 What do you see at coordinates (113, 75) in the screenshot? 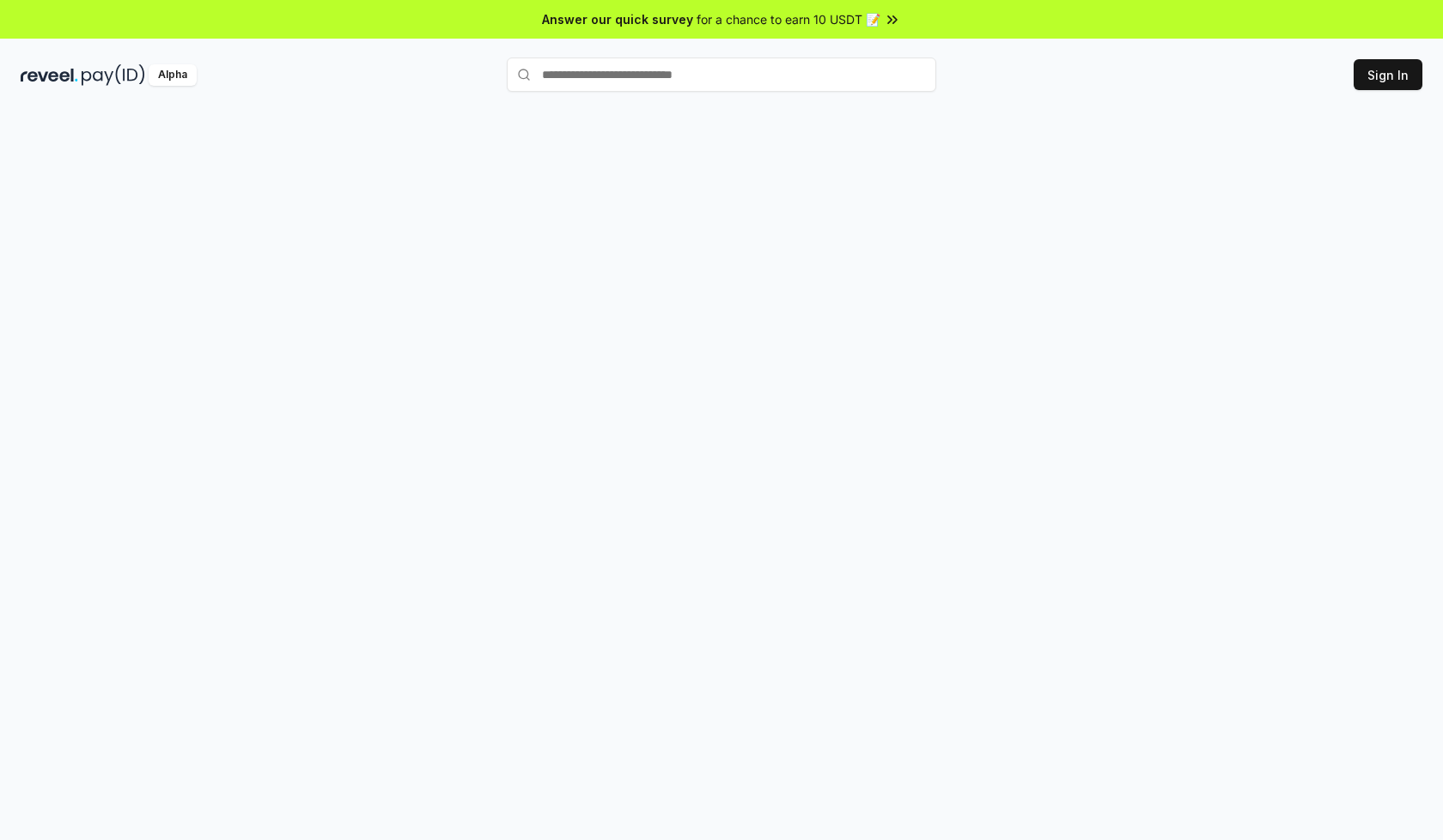
I see `img: pay_id` at bounding box center [113, 75].